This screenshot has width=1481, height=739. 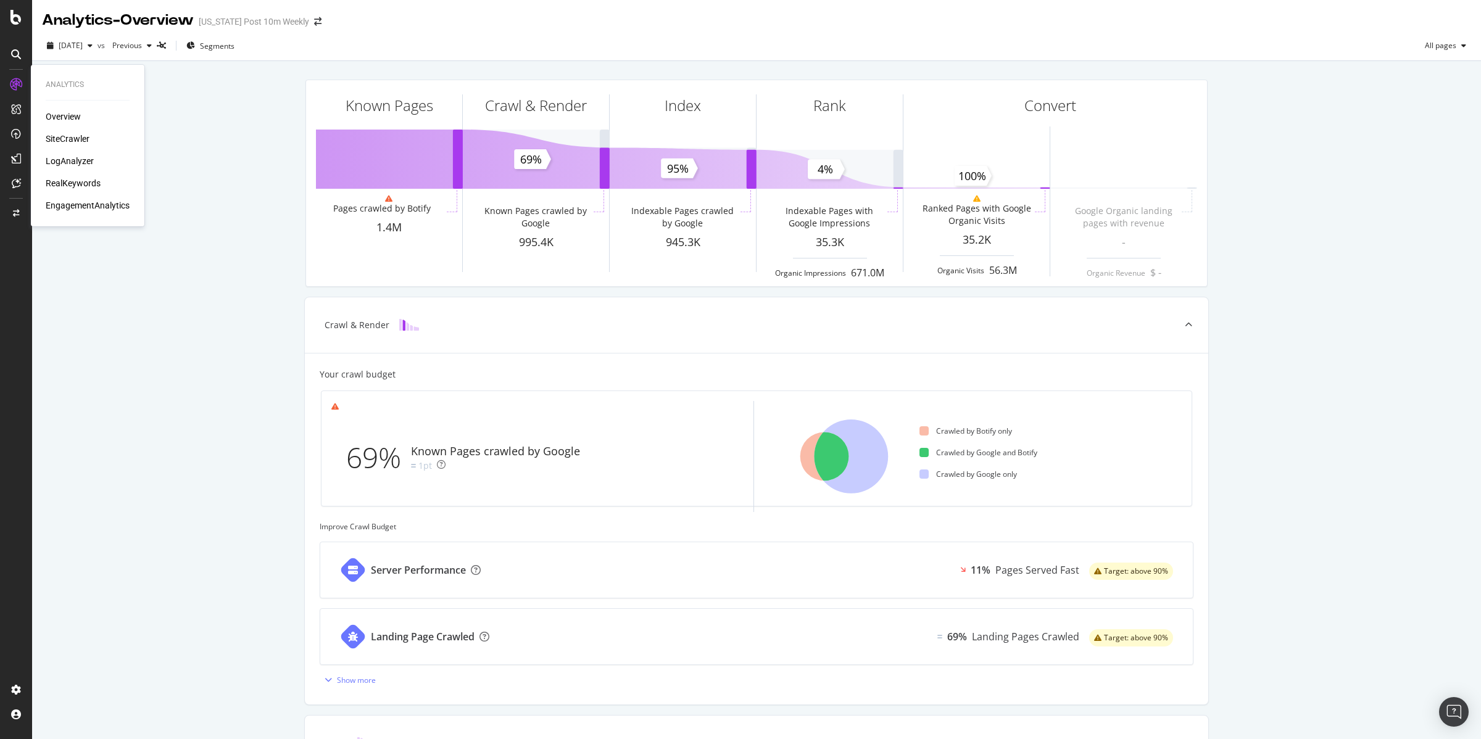 I want to click on div: Analytics - Overview, so click(x=118, y=20).